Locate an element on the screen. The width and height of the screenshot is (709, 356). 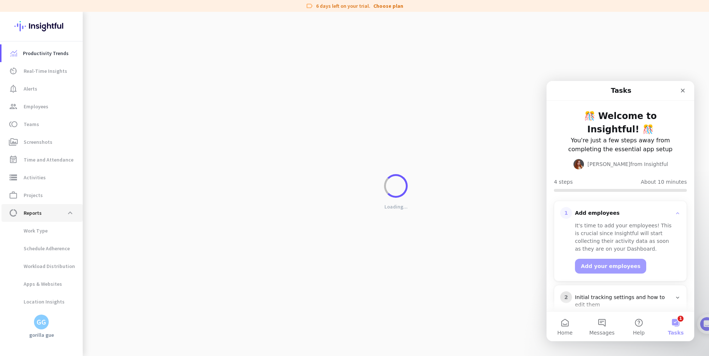
a: tollTeams is located at coordinates (42, 124).